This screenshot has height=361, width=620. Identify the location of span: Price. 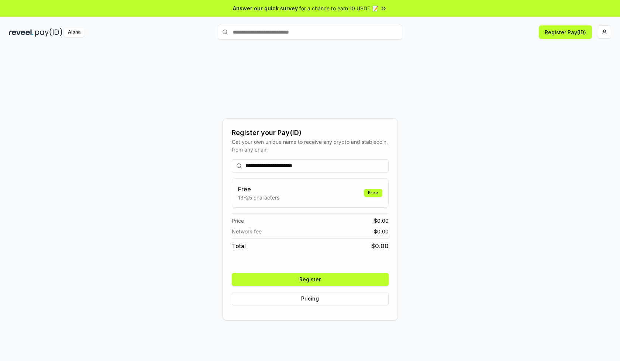
(237, 221).